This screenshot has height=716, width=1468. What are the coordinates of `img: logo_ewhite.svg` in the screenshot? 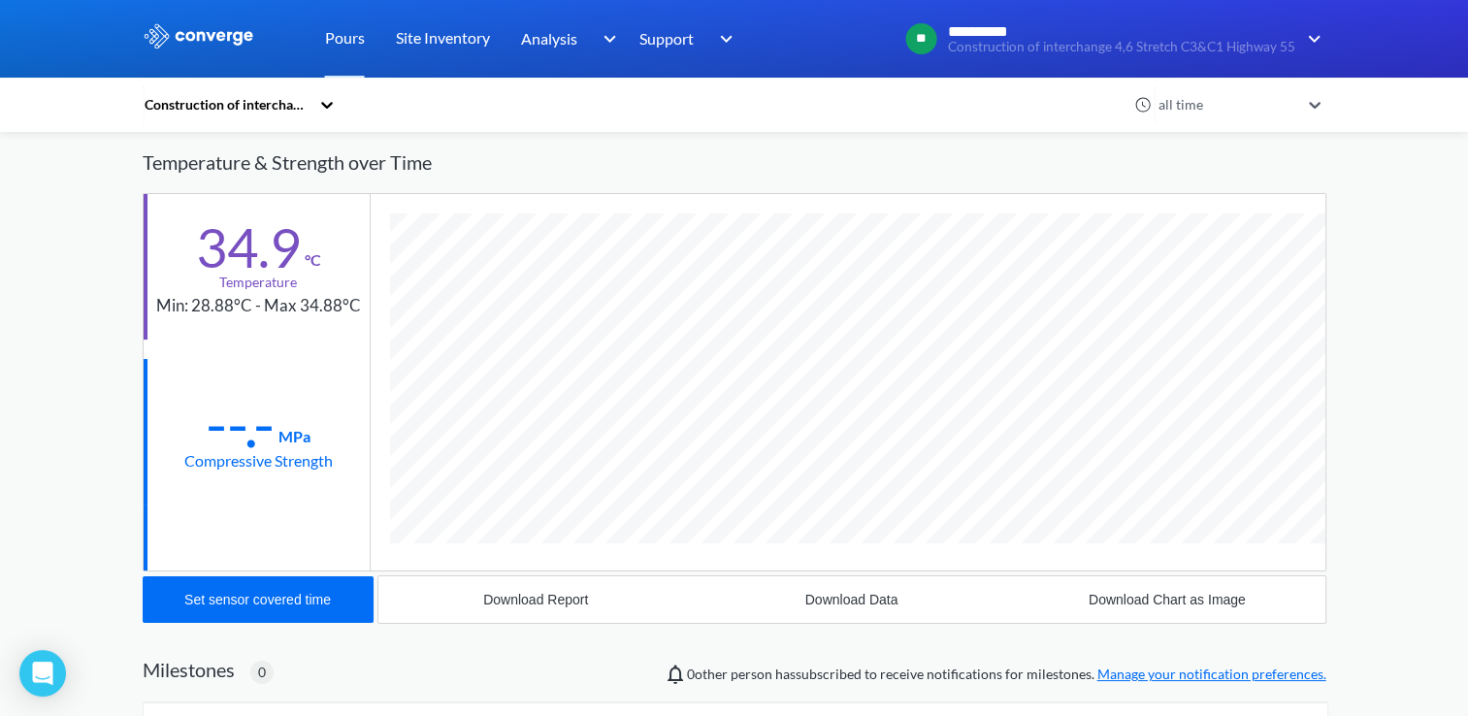 It's located at (199, 36).